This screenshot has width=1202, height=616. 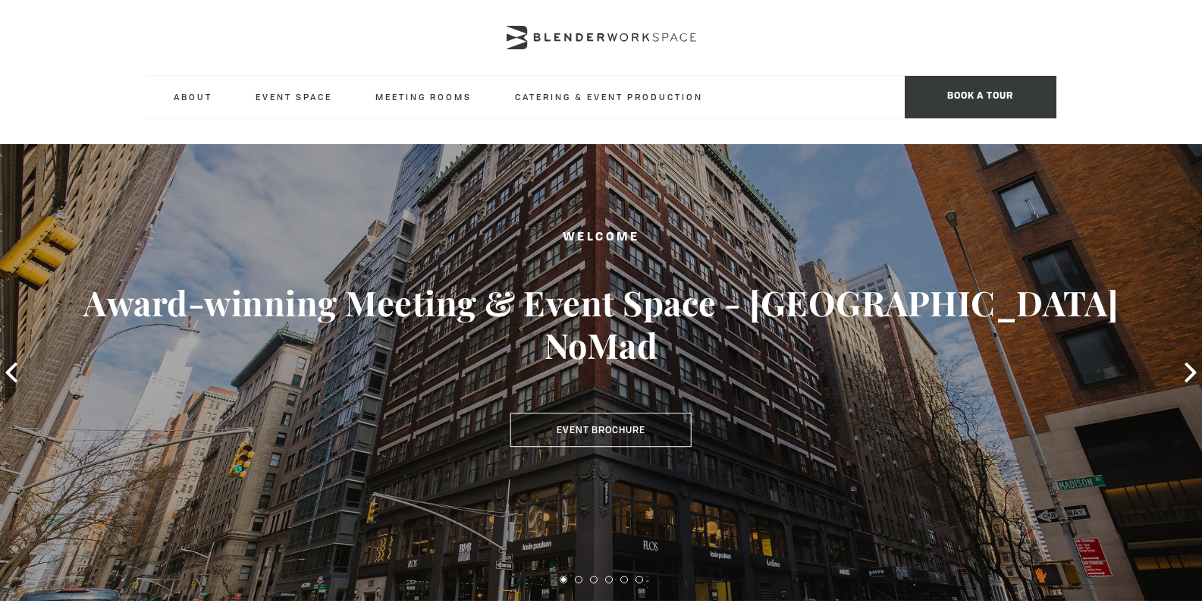 I want to click on a: Event Space, so click(x=293, y=96).